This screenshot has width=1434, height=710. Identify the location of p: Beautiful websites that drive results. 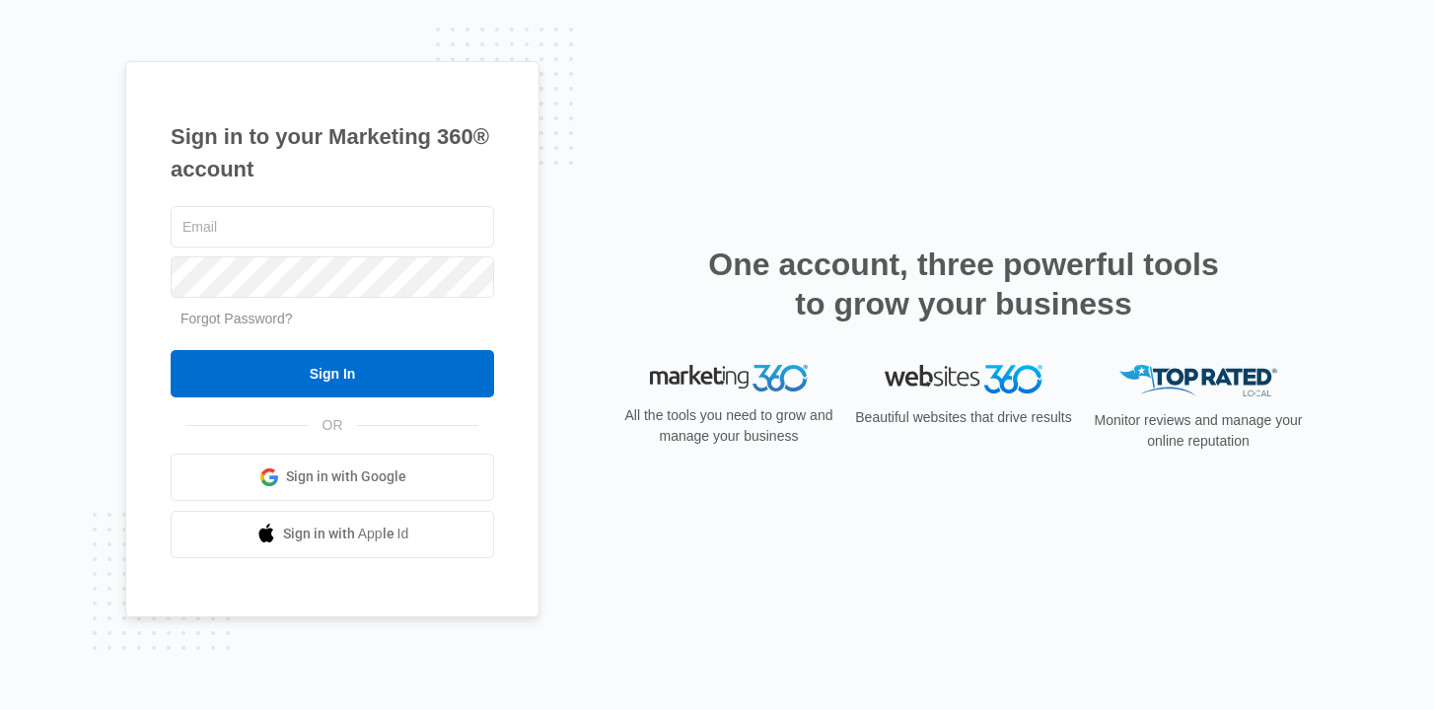
(964, 417).